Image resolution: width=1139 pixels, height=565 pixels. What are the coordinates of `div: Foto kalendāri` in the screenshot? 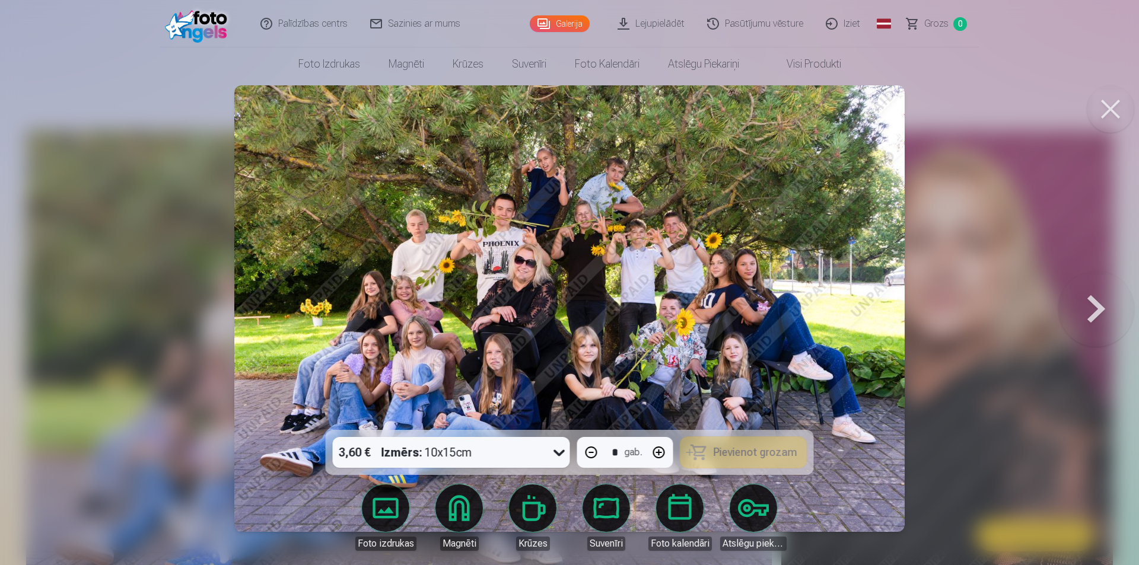 It's located at (680, 544).